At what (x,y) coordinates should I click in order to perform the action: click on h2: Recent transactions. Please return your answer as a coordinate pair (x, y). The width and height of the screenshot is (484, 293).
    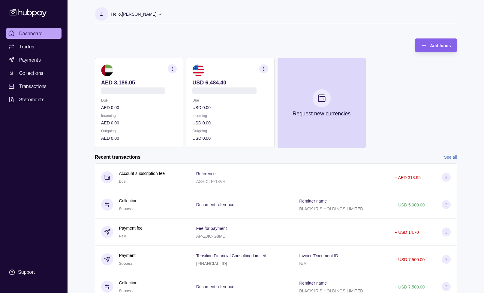
    Looking at the image, I should click on (118, 157).